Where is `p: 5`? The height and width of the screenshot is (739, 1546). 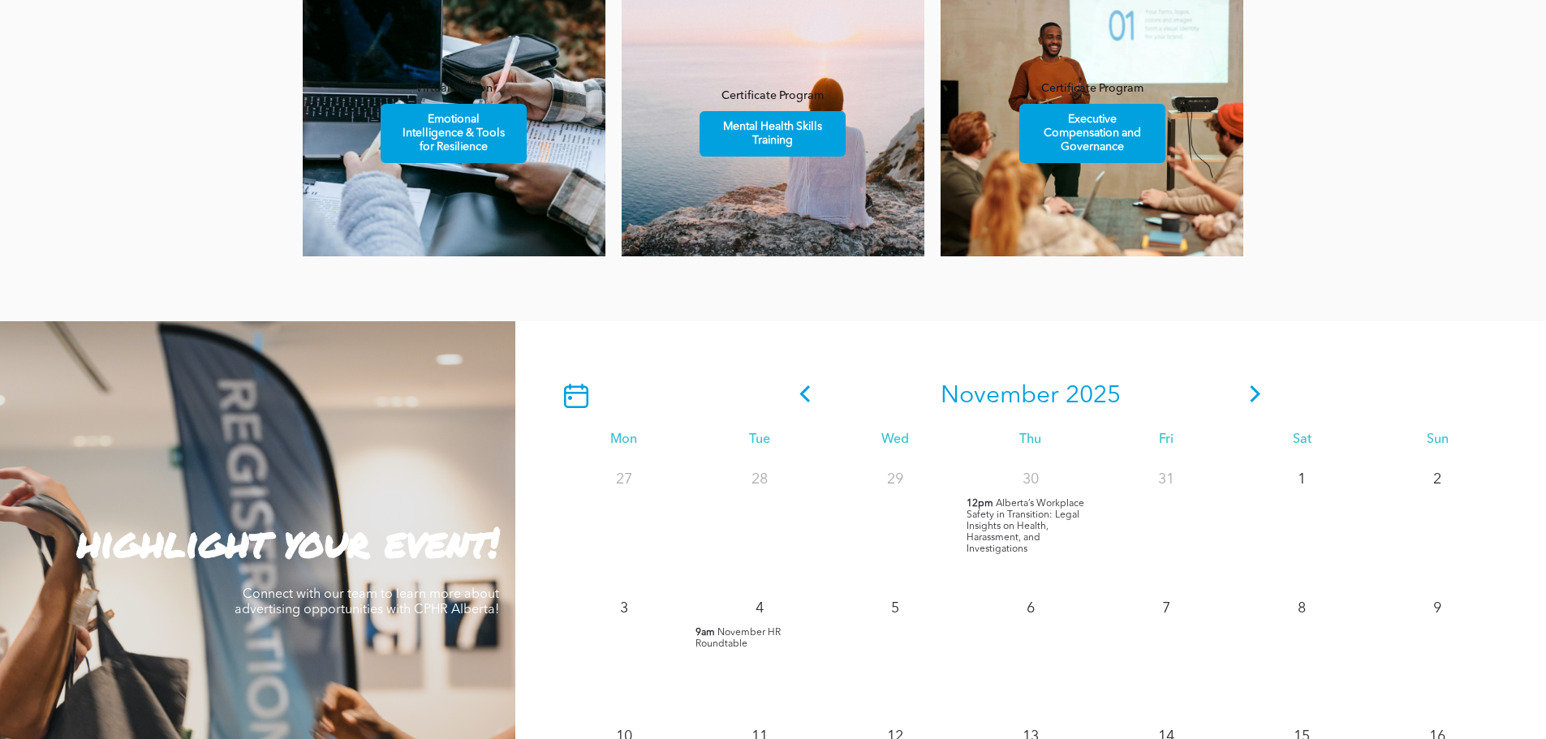
p: 5 is located at coordinates (895, 609).